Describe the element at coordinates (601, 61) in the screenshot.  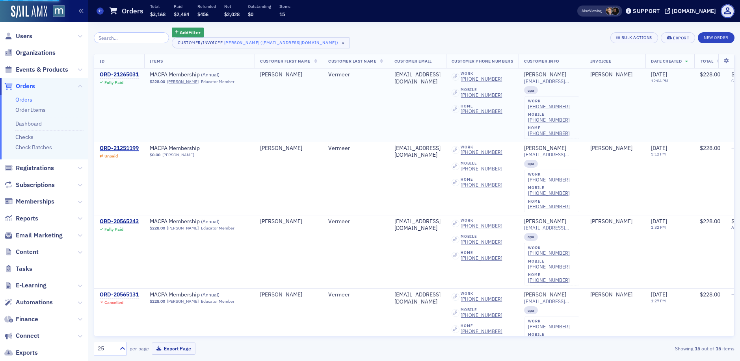
I see `span: Invoicee` at that location.